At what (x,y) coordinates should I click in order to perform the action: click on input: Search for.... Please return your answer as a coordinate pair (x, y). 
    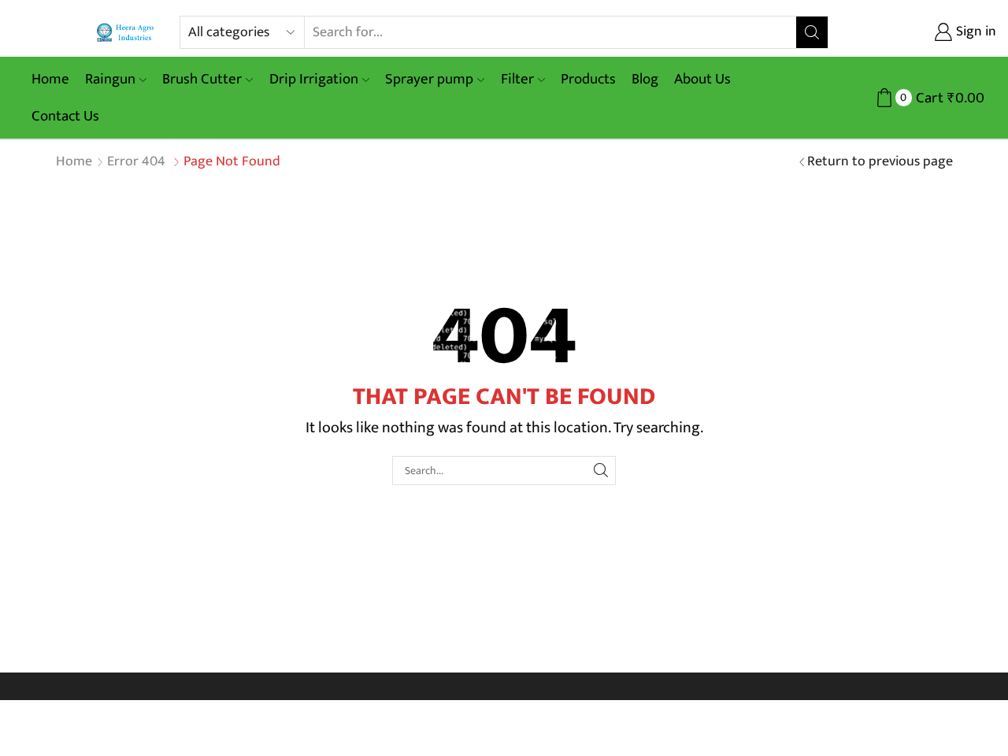
    Looking at the image, I should click on (551, 32).